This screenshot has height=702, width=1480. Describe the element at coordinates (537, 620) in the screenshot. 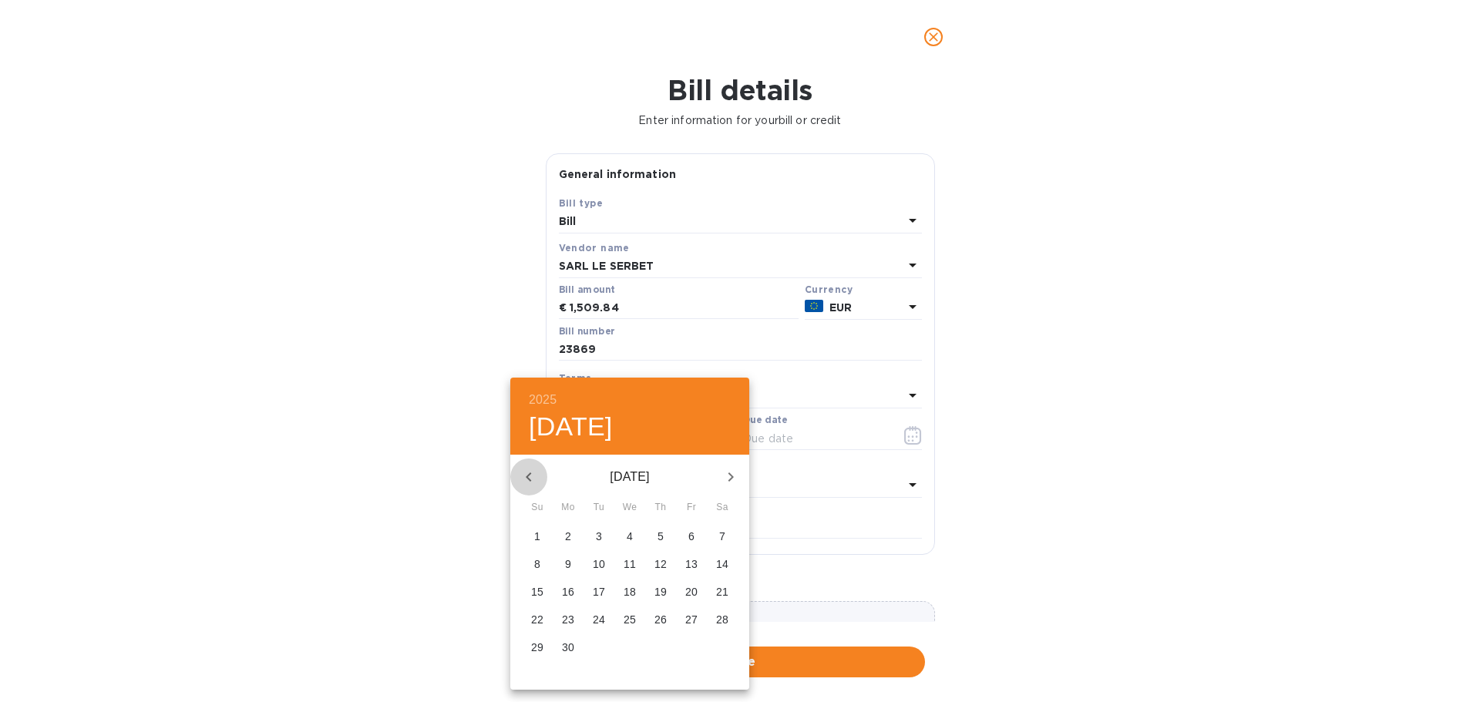

I see `button: 22` at that location.